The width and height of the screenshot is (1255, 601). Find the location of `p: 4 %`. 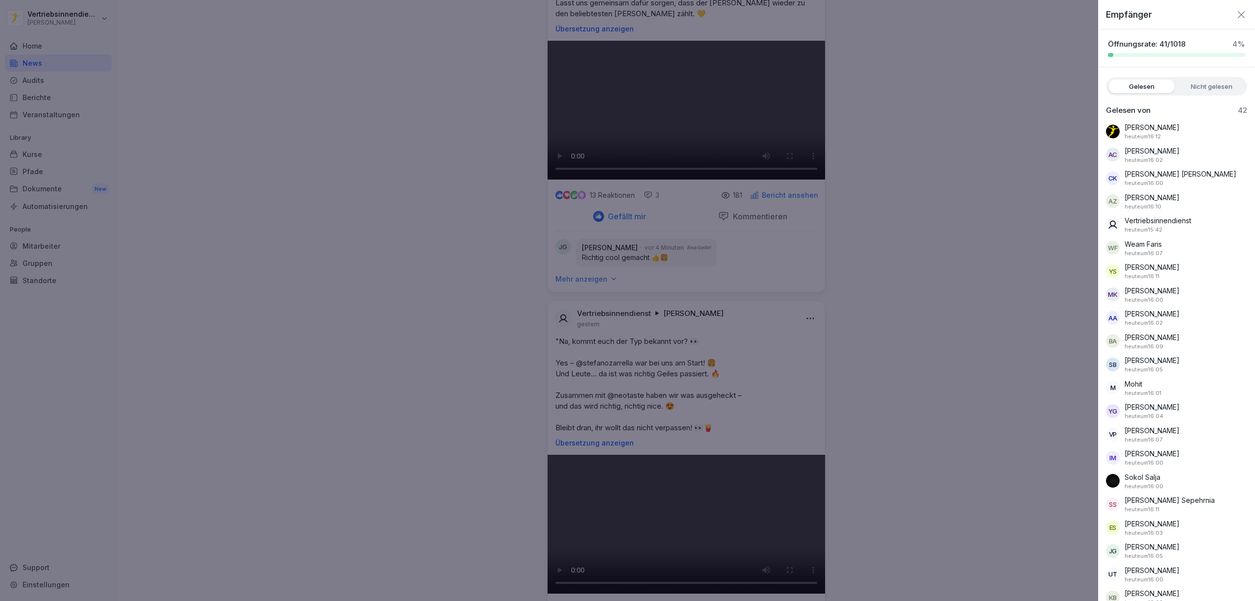

p: 4 % is located at coordinates (1239, 44).